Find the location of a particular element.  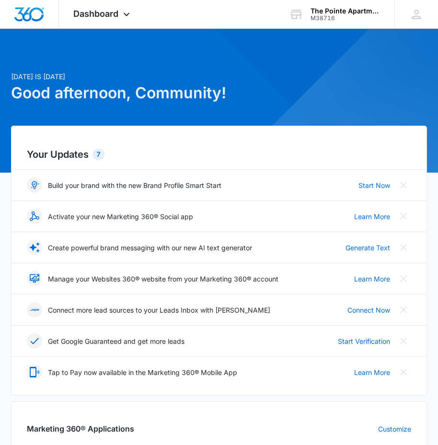

p: Manage your Websites 360® website from your Marketing 360® account is located at coordinates (163, 279).